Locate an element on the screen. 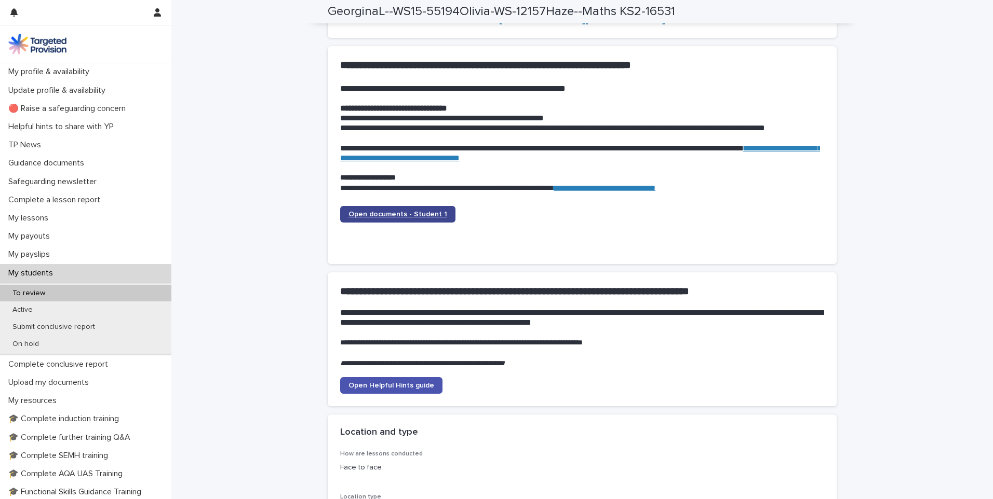  p: Upload my documents is located at coordinates (50, 383).